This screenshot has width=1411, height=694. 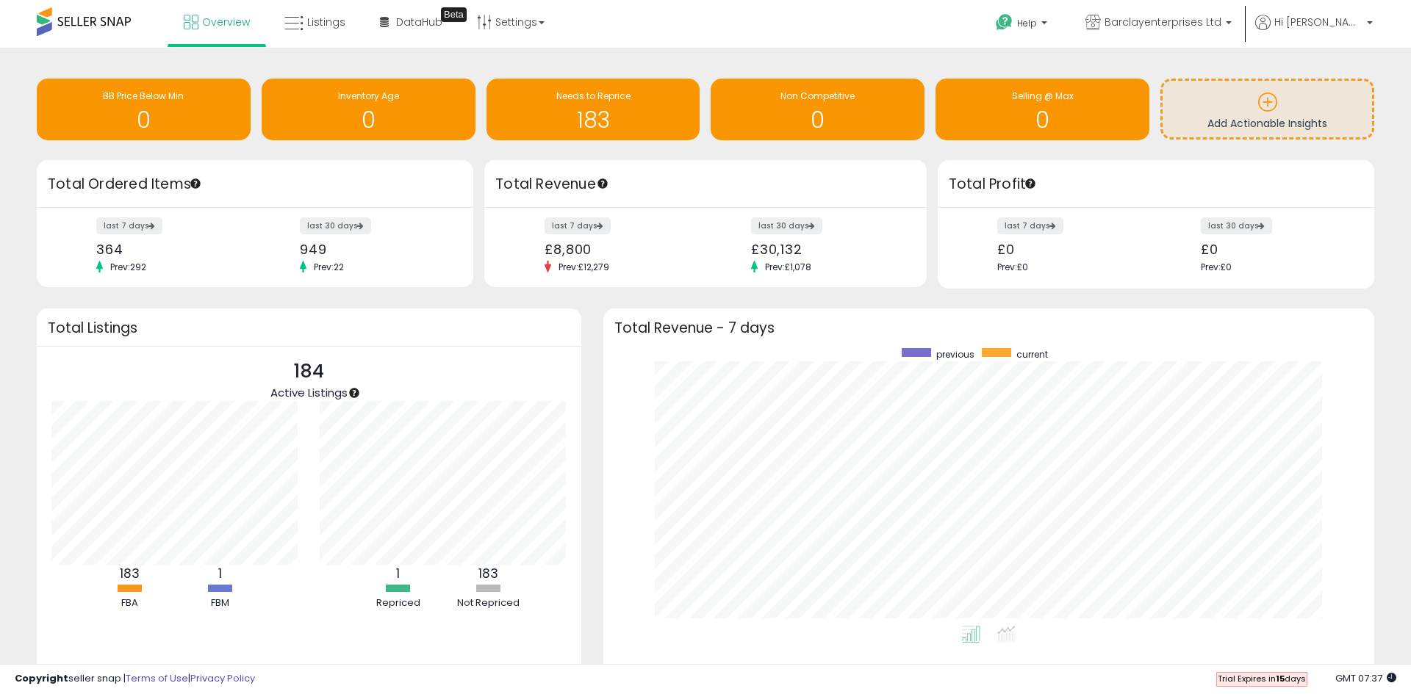 I want to click on span: BB Price Below Min, so click(x=143, y=96).